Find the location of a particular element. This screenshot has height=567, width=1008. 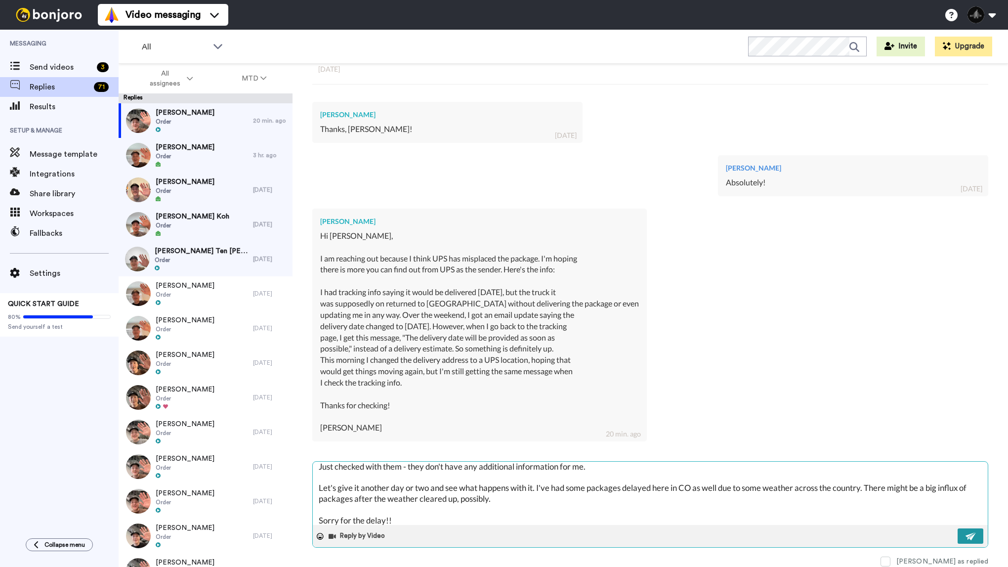

button: MTD is located at coordinates (254, 79).